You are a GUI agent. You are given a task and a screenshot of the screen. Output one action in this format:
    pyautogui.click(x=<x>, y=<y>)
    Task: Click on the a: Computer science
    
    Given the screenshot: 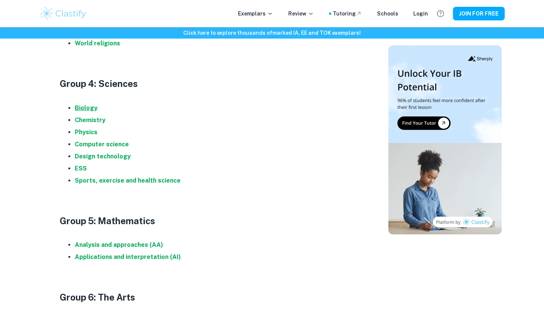 What is the action you would take?
    pyautogui.click(x=102, y=144)
    